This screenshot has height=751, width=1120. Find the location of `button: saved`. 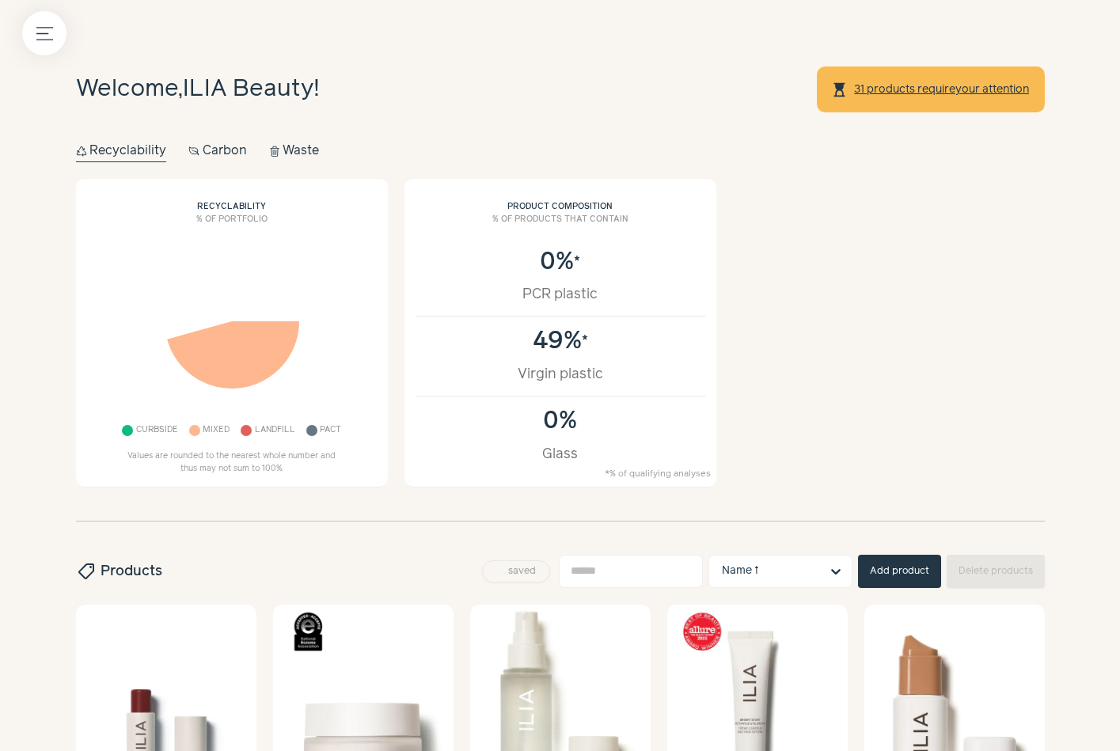

button: saved is located at coordinates (516, 571).